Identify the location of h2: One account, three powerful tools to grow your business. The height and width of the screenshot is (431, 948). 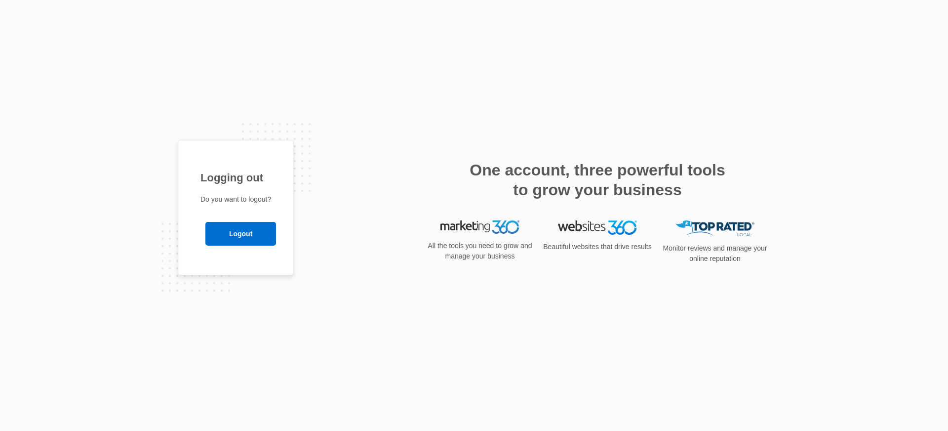
(598, 180).